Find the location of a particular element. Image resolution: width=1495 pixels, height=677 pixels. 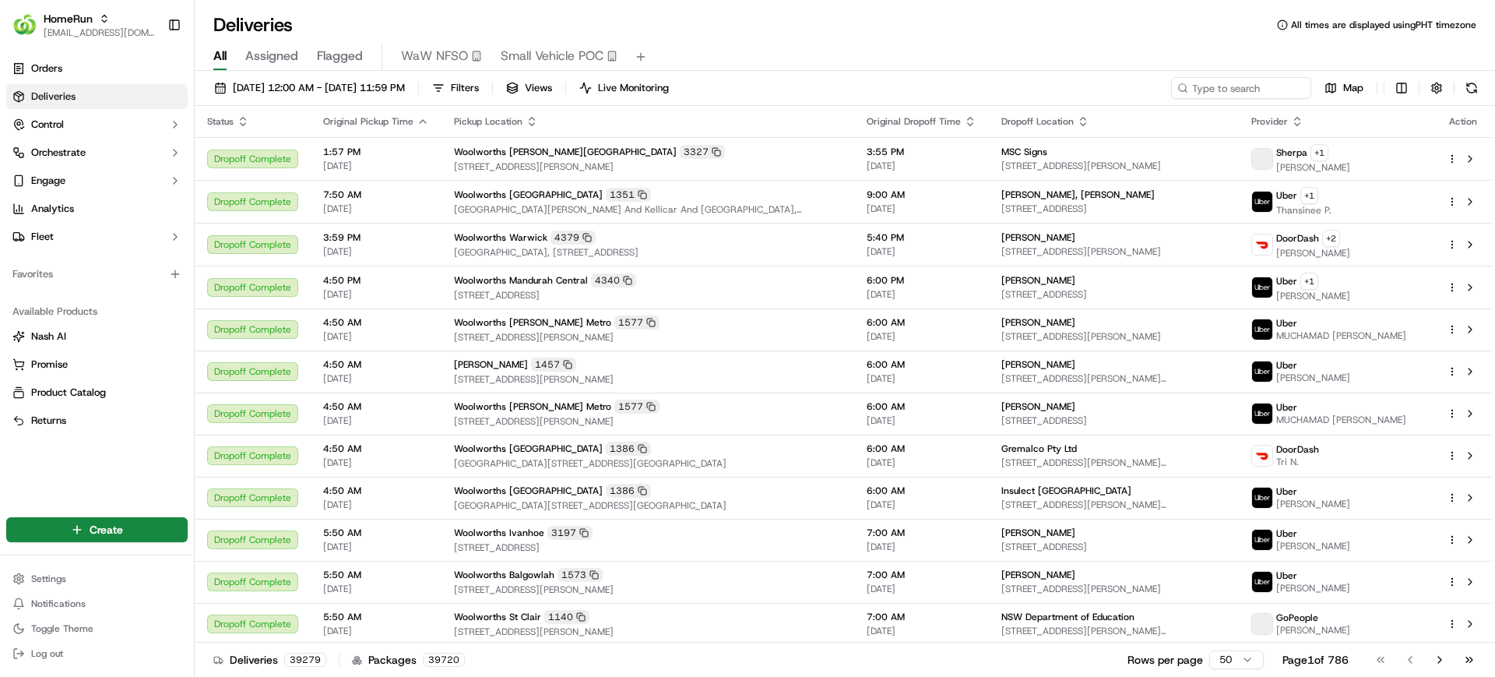

button: Nash AI is located at coordinates (97, 336).